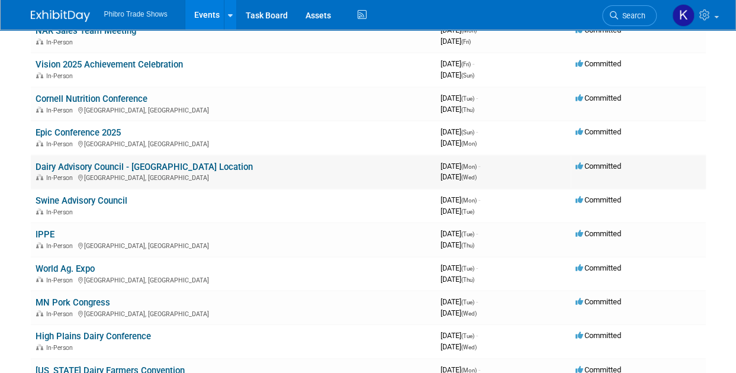  What do you see at coordinates (60, 16) in the screenshot?
I see `img: ExhibitDay` at bounding box center [60, 16].